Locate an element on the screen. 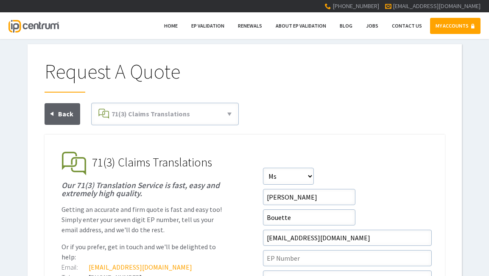 Image resolution: width=489 pixels, height=276 pixels. span: Back is located at coordinates (66, 114).